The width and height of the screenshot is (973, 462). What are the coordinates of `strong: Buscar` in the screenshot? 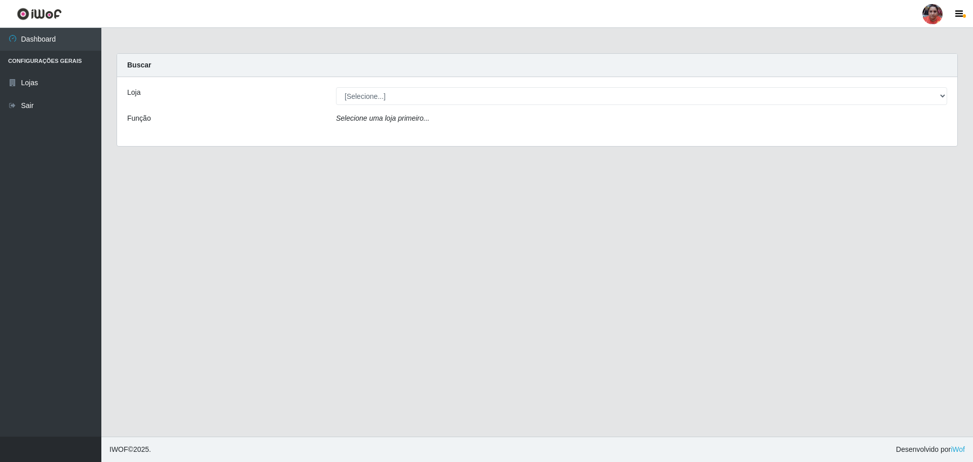 It's located at (139, 65).